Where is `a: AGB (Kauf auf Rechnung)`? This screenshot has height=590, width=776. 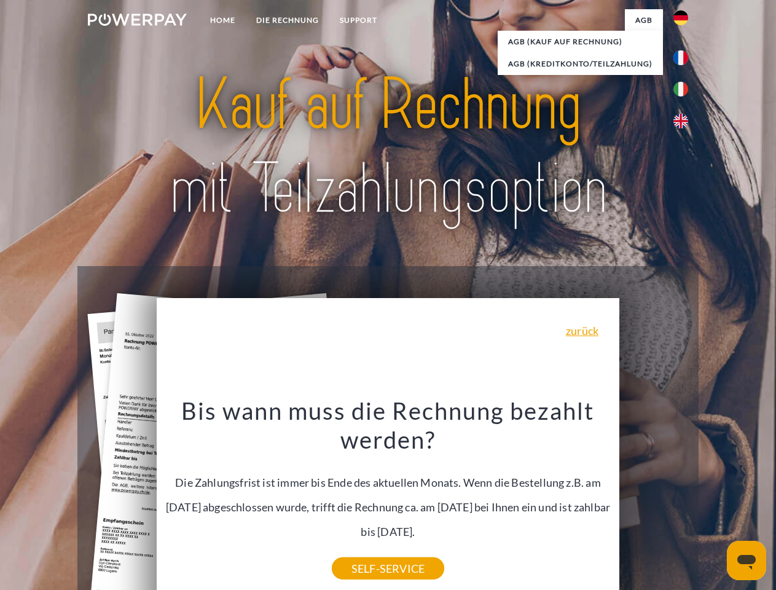 a: AGB (Kauf auf Rechnung) is located at coordinates (580, 42).